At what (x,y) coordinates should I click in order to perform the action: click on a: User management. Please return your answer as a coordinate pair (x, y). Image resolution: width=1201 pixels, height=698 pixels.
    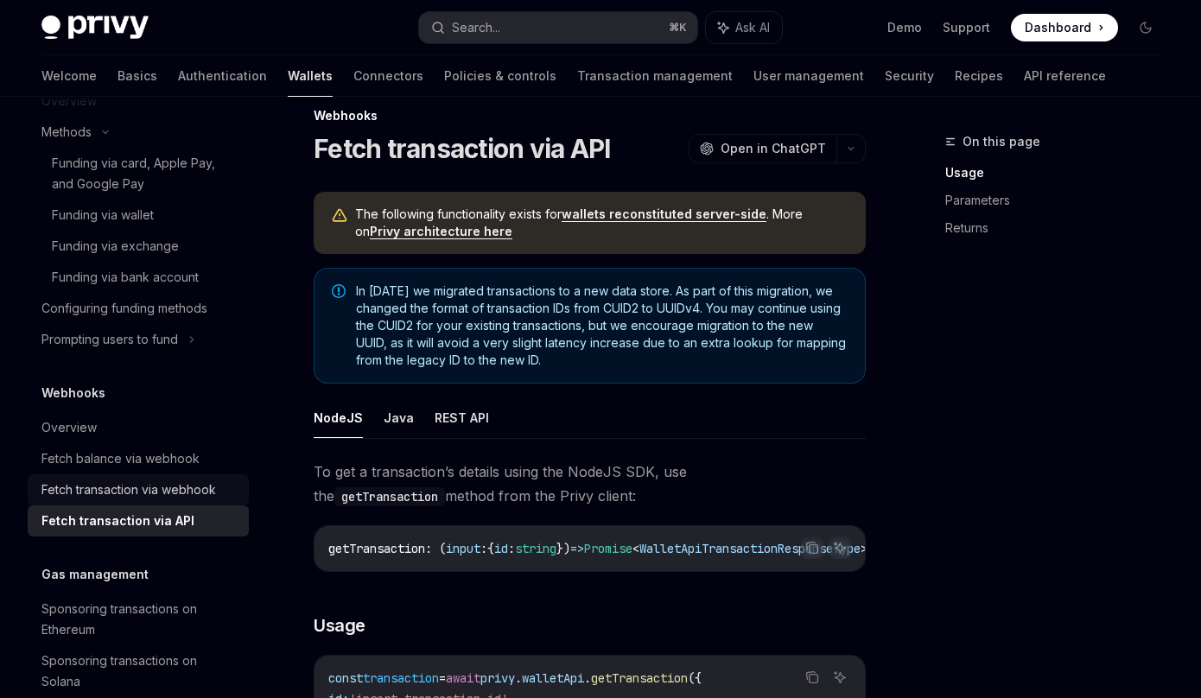
    Looking at the image, I should click on (809, 76).